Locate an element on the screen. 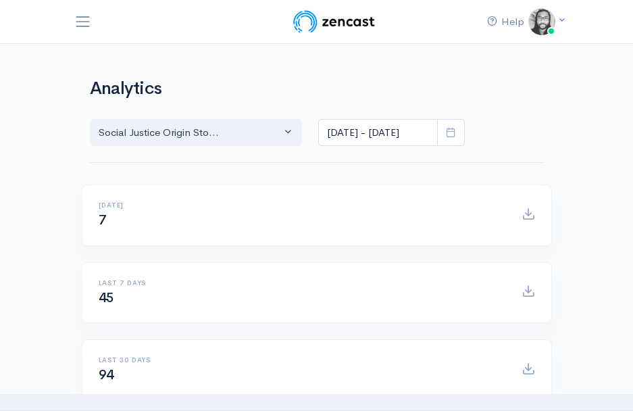  span: 7 is located at coordinates (103, 219).